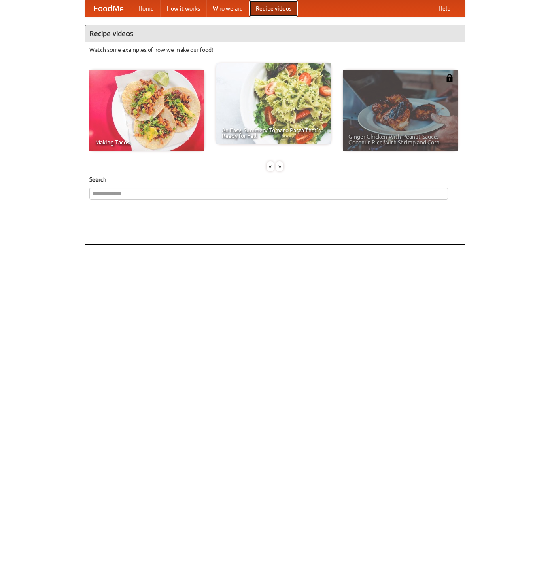 Image resolution: width=550 pixels, height=572 pixels. What do you see at coordinates (273, 104) in the screenshot?
I see `a: An Easy, Summery Tomato Pasta That's Ready for Fall` at bounding box center [273, 104].